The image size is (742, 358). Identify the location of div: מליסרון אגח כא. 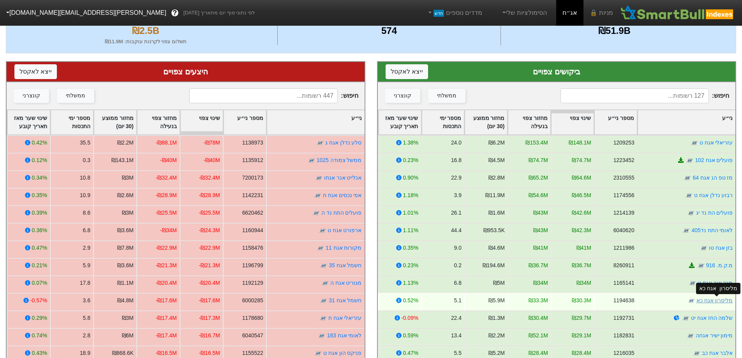
(718, 288).